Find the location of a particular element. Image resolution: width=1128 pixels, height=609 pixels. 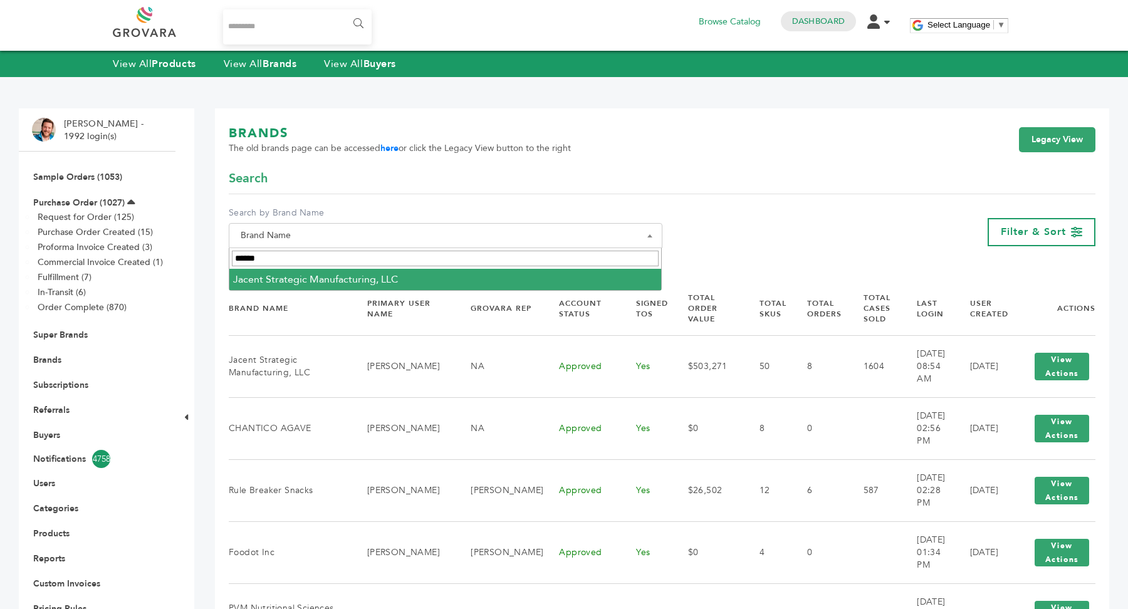

span: Brand Name is located at coordinates (446, 236).